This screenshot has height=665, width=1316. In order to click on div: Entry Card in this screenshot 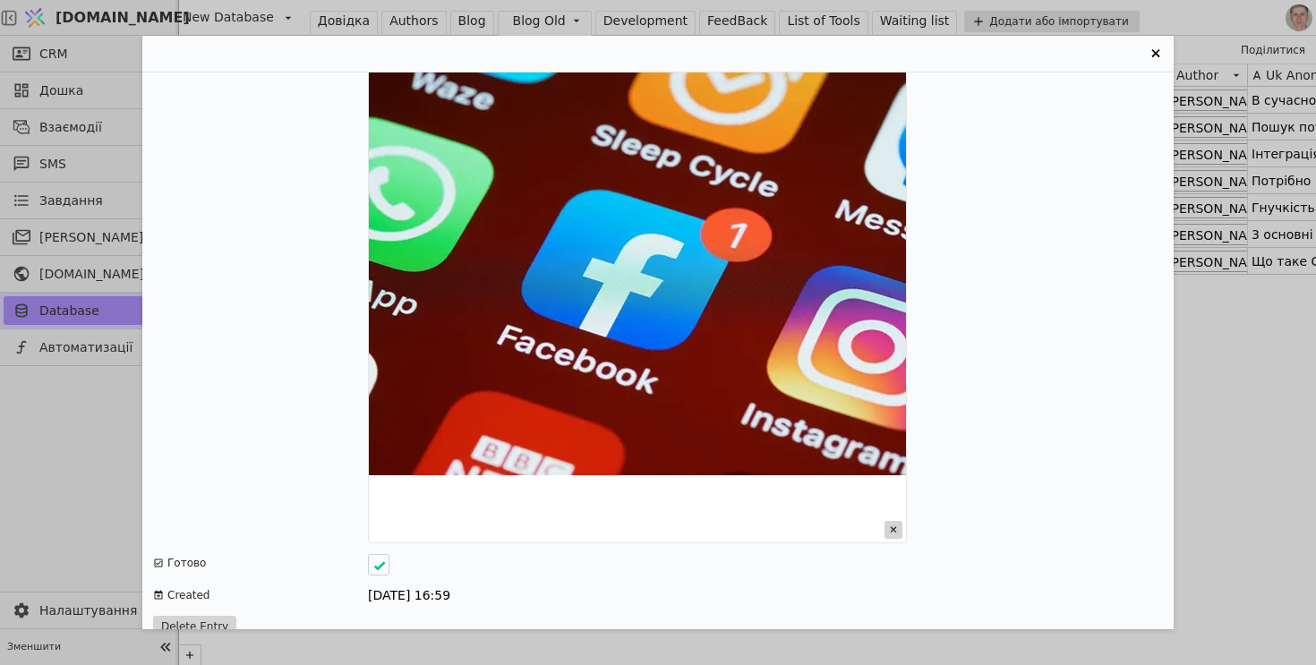, I will do `click(658, 332)`.